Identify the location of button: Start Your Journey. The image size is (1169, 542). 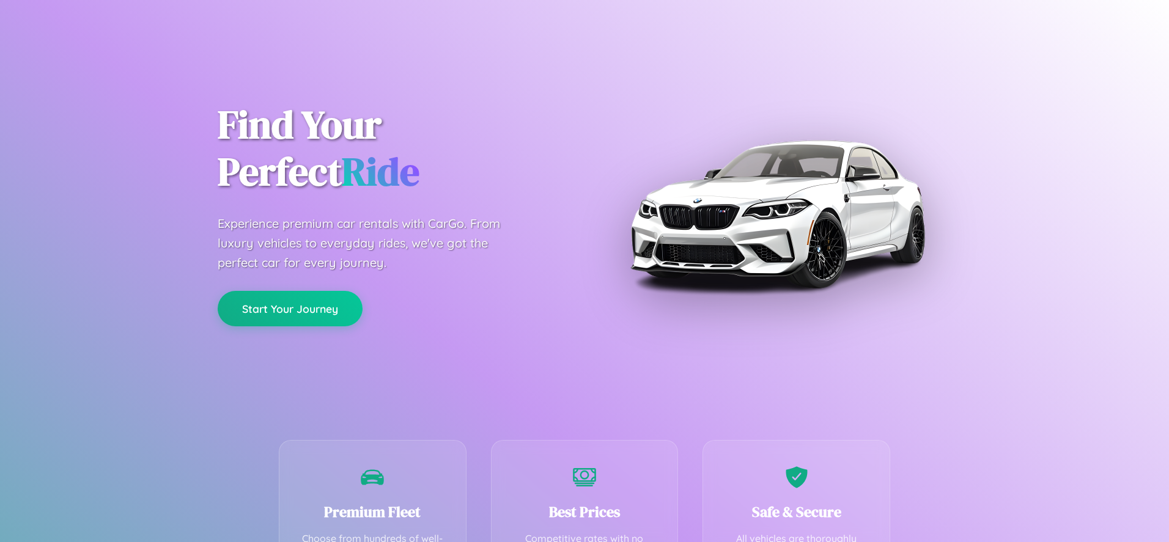
(290, 309).